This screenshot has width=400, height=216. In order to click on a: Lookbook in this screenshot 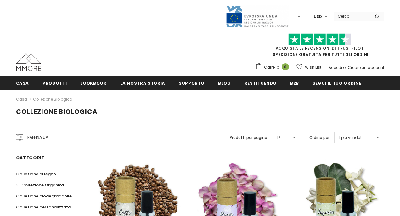, I will do `click(93, 83)`.